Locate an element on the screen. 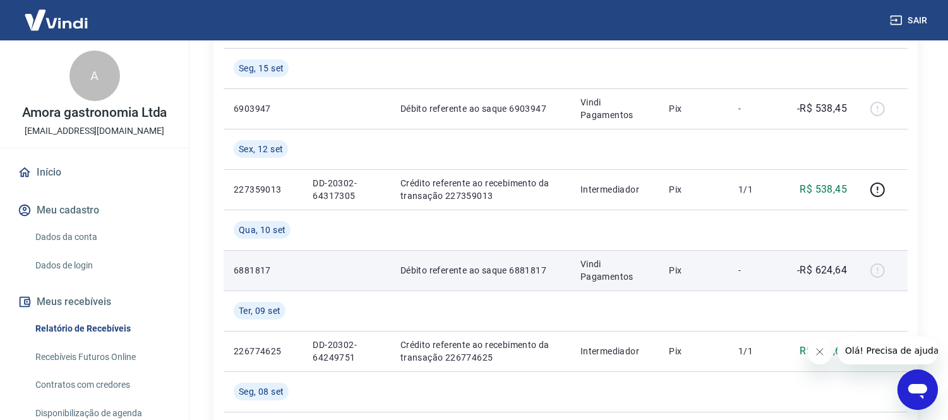  p: DD-20302-64317305 is located at coordinates (346, 189).